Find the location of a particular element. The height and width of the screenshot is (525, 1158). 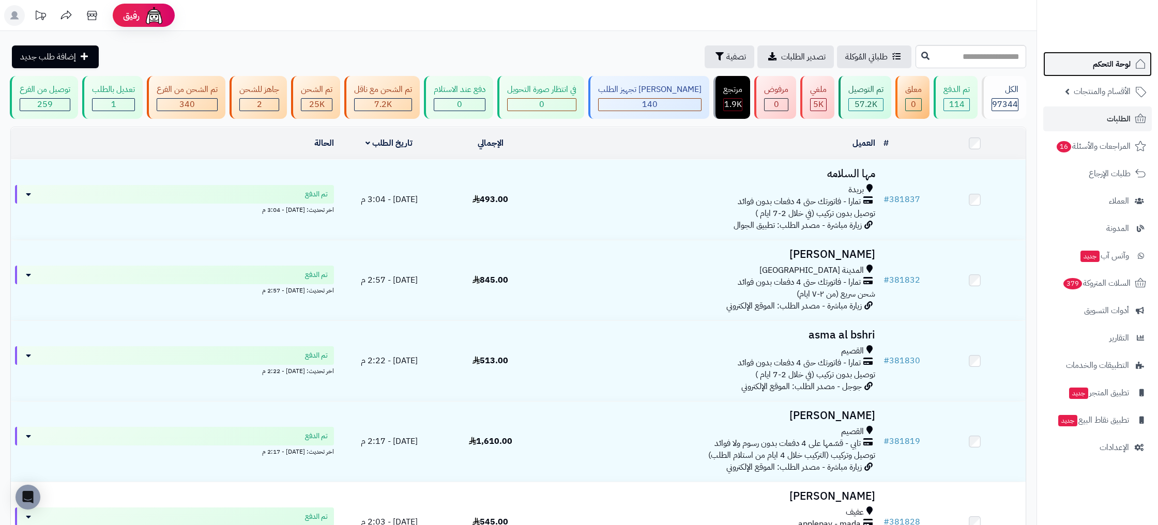

div: تم الشحن من الفرع is located at coordinates (187, 89).